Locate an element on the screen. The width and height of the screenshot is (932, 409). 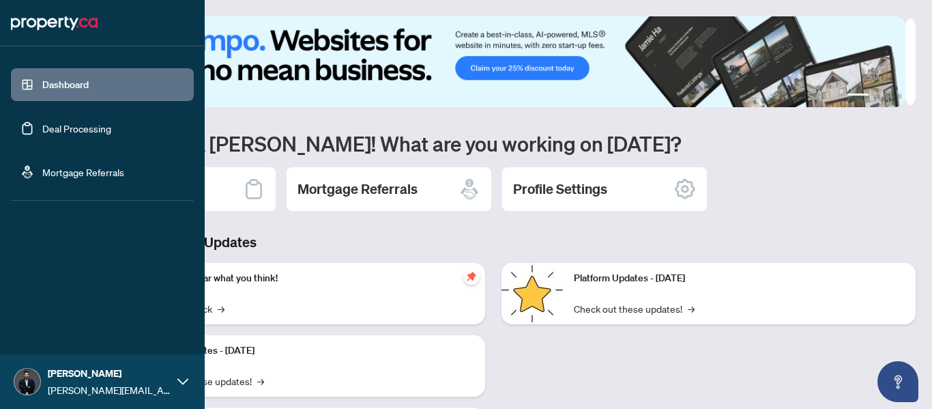
button: Open asap is located at coordinates (898, 381).